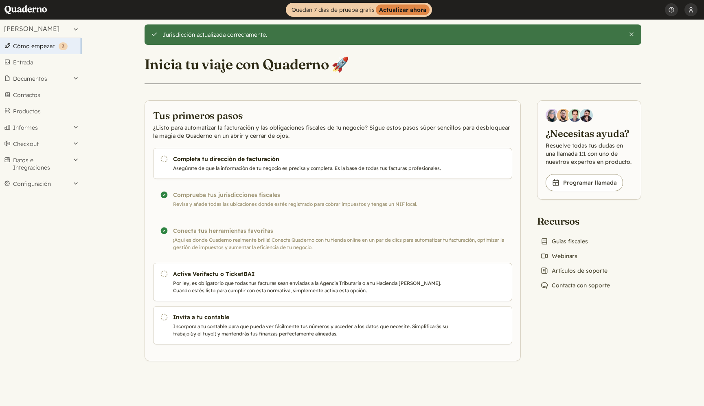 This screenshot has height=406, width=704. Describe the element at coordinates (575, 221) in the screenshot. I see `h2: Recursos` at that location.